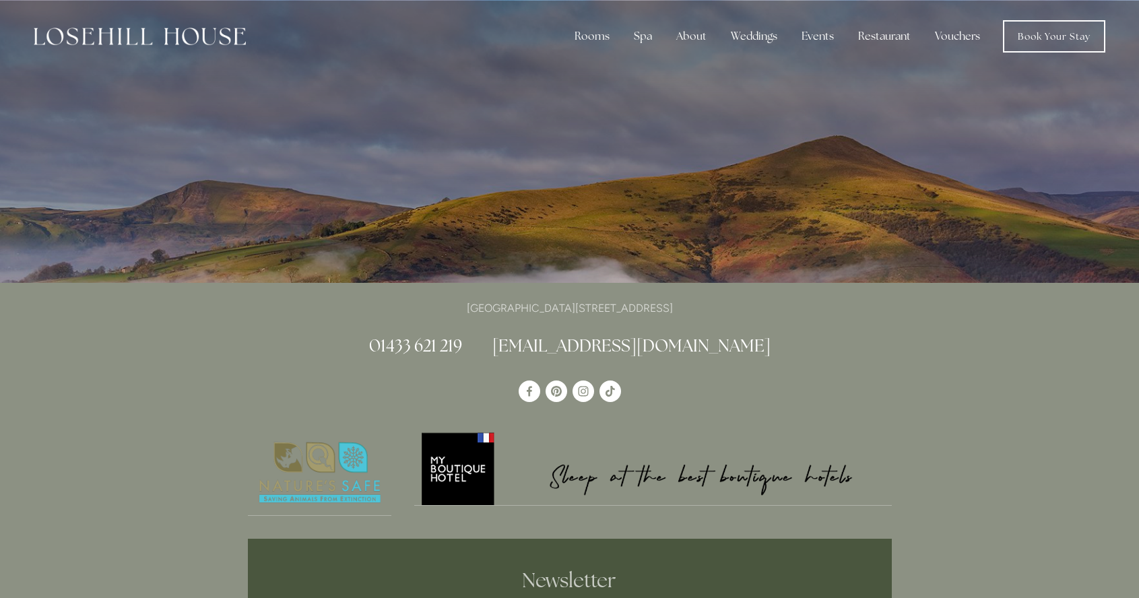 This screenshot has height=598, width=1139. Describe the element at coordinates (320, 473) in the screenshot. I see `a: Nature's Safe - Logo` at that location.